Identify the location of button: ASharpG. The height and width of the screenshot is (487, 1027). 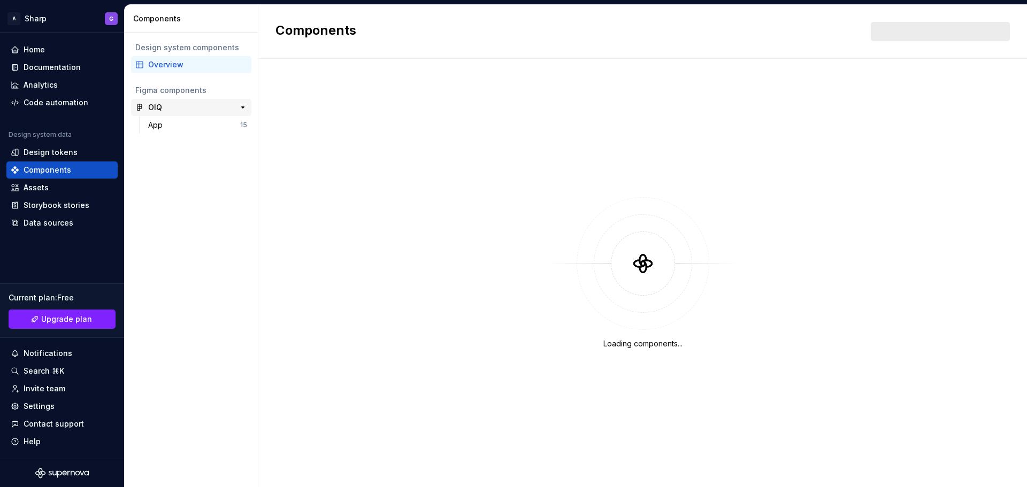
(62, 18).